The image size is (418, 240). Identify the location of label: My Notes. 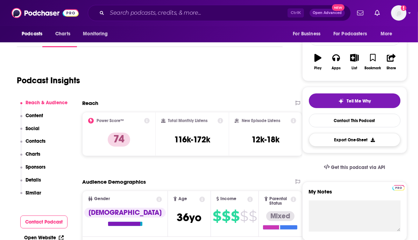
(354, 194).